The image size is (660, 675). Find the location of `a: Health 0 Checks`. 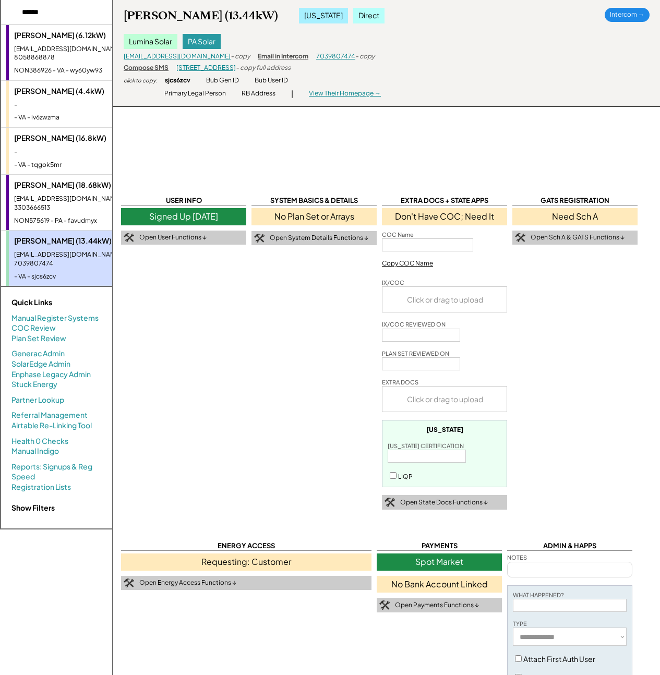

a: Health 0 Checks is located at coordinates (40, 441).